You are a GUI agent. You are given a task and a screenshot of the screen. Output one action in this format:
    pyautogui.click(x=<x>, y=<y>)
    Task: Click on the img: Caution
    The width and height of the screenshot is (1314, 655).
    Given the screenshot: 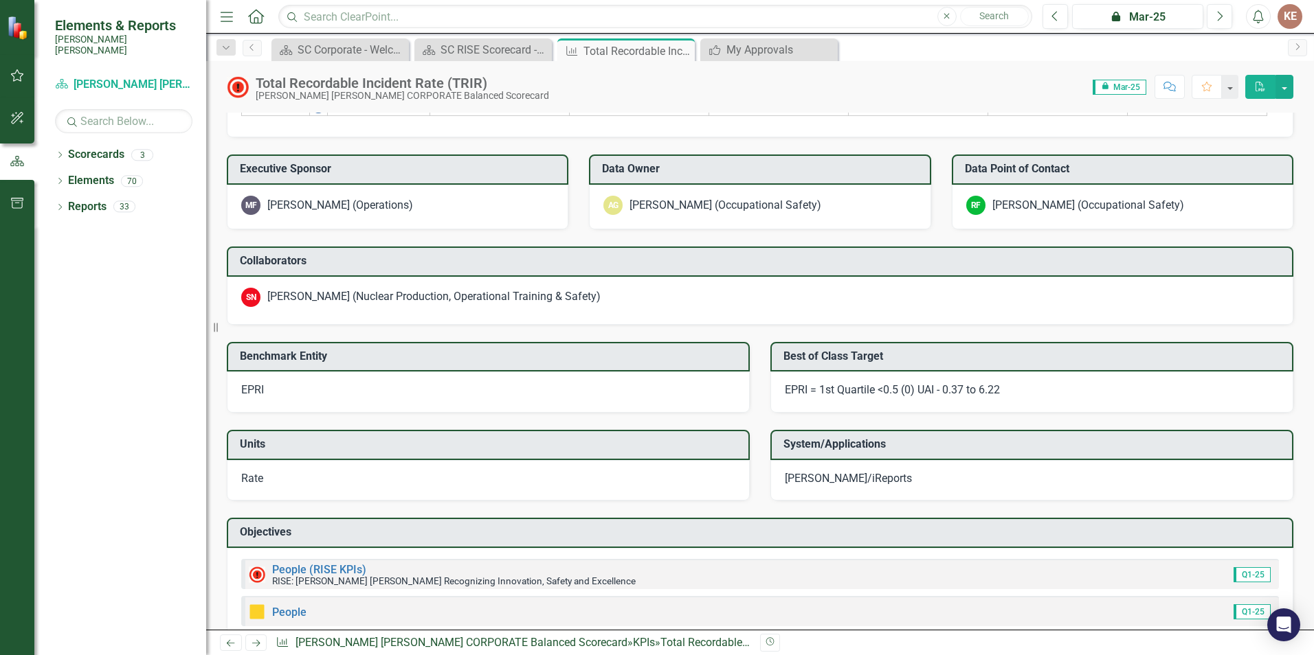 What is the action you would take?
    pyautogui.click(x=257, y=612)
    